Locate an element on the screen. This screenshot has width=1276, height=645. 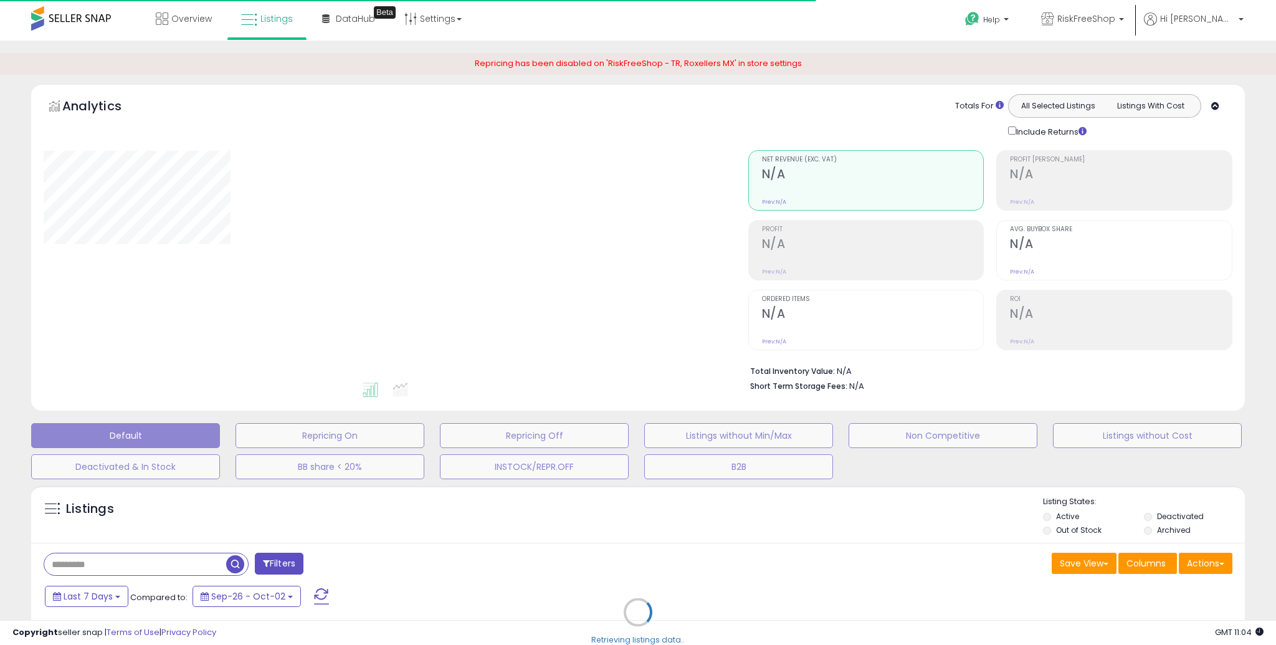
span: Ordered Items is located at coordinates (873, 299).